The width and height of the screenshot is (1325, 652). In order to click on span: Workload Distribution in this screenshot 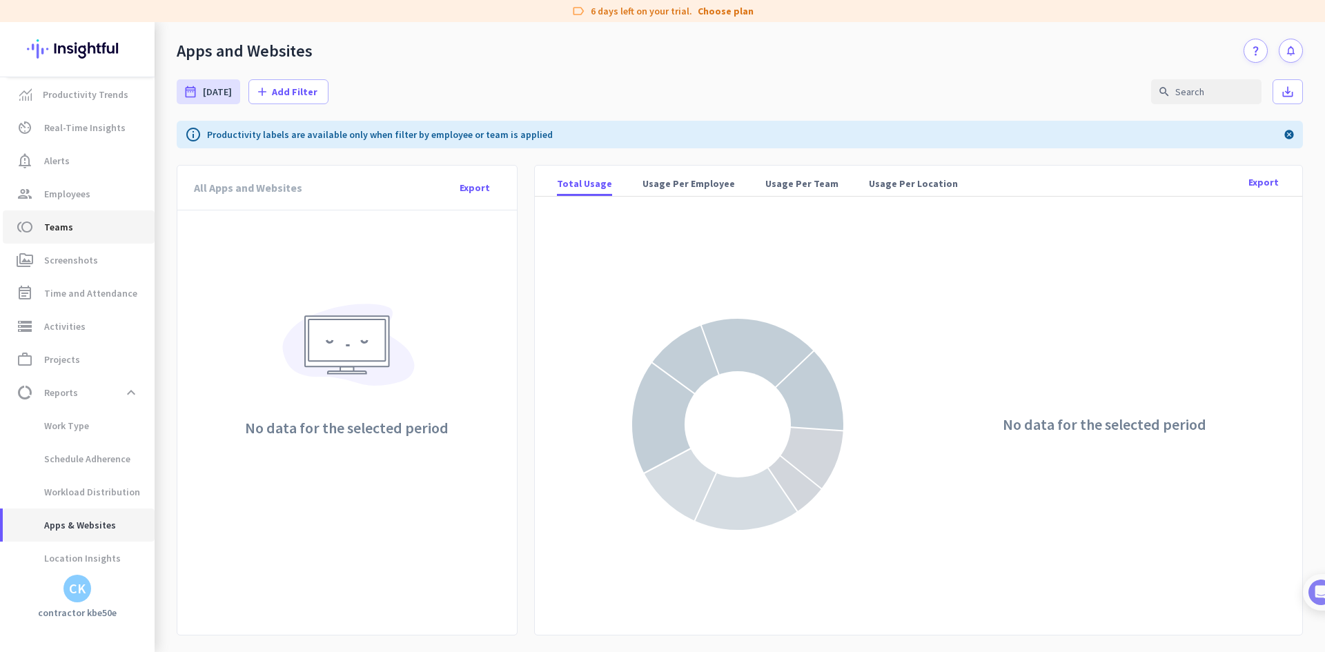, I will do `click(77, 492)`.